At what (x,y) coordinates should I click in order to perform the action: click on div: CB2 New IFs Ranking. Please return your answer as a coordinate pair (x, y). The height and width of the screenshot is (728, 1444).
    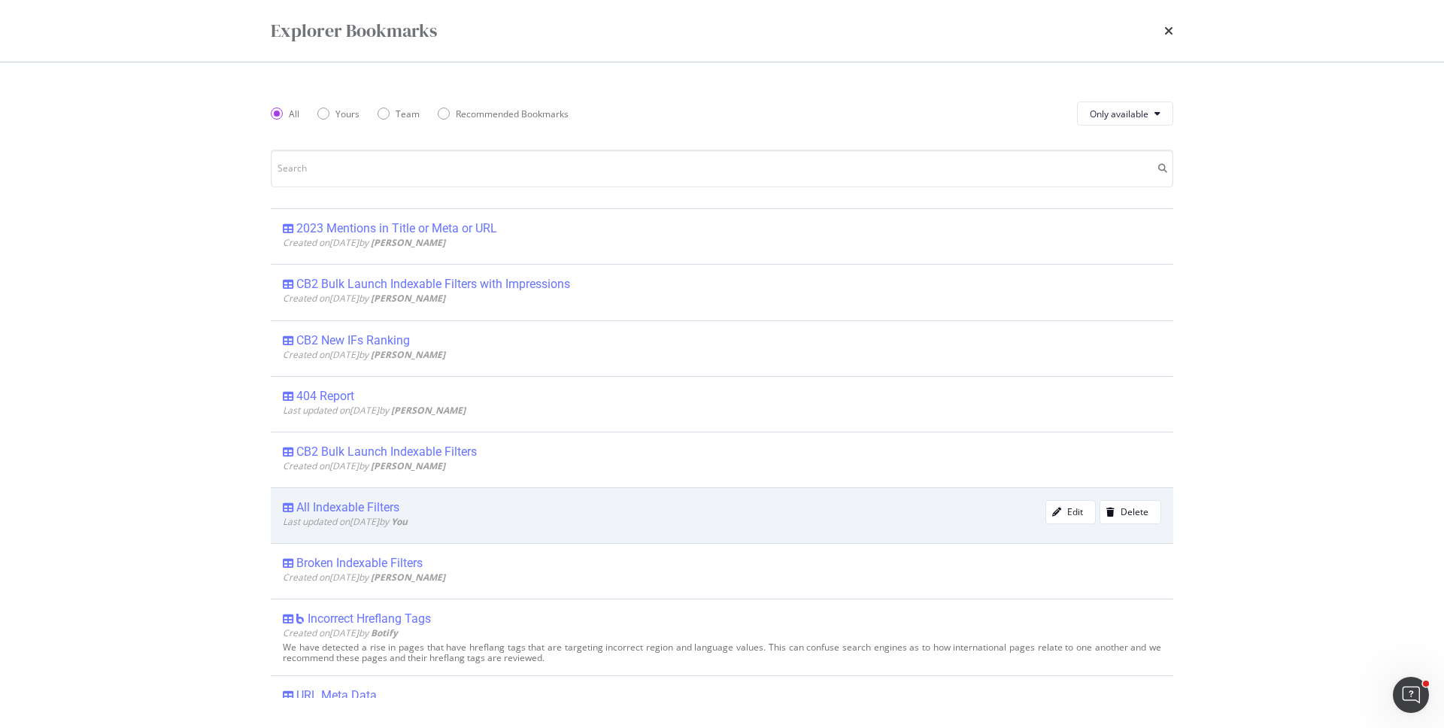
    Looking at the image, I should click on (353, 341).